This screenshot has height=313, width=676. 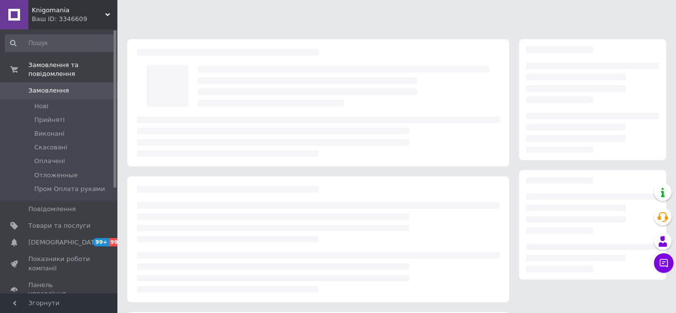 What do you see at coordinates (49, 161) in the screenshot?
I see `span: Оплачені` at bounding box center [49, 161].